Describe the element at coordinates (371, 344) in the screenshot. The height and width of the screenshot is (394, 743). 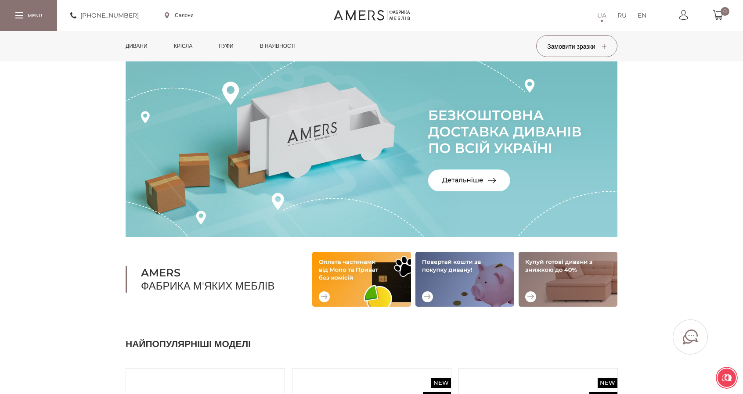
I see `h2: Найпопулярніші моделі` at that location.